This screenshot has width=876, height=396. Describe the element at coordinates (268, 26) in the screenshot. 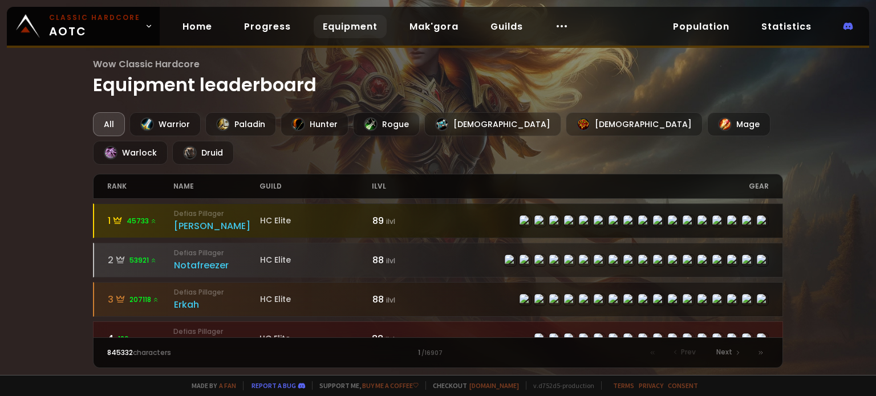

I see `a: Progress` at that location.